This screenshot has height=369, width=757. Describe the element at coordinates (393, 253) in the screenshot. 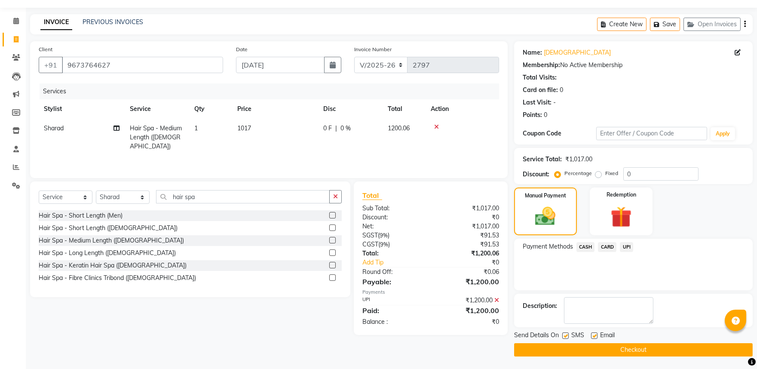

I see `div: Total:` at that location.